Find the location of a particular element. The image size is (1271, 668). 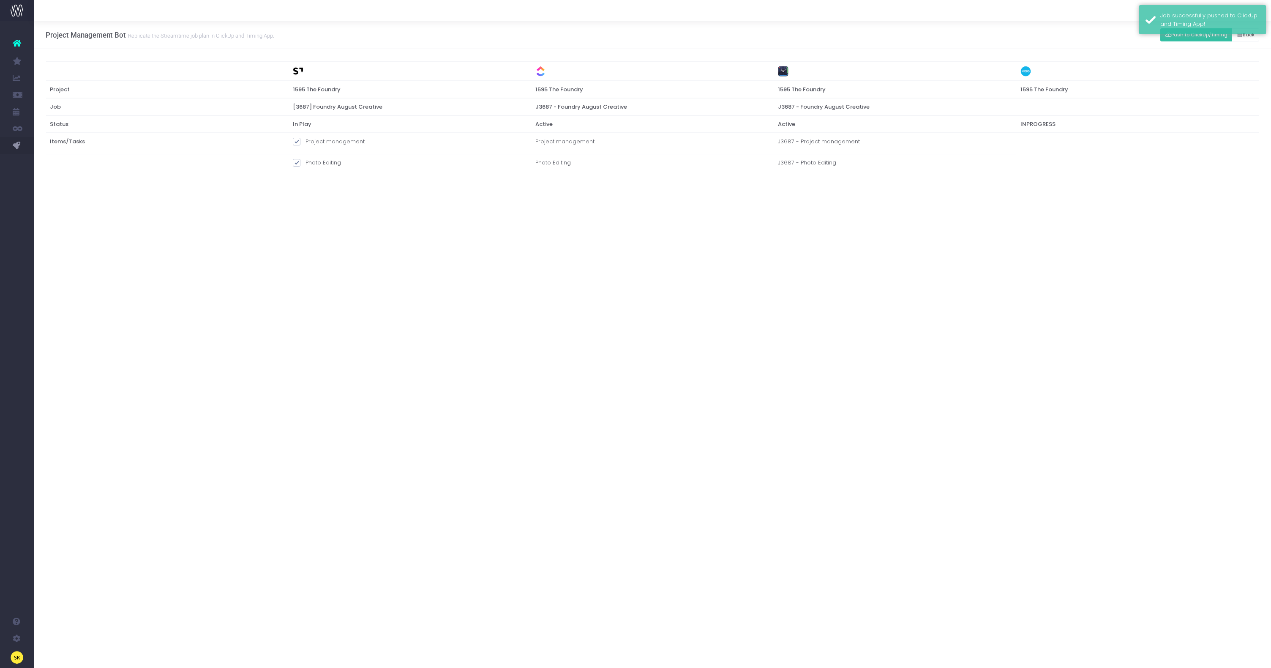

th: Status is located at coordinates (167, 124).